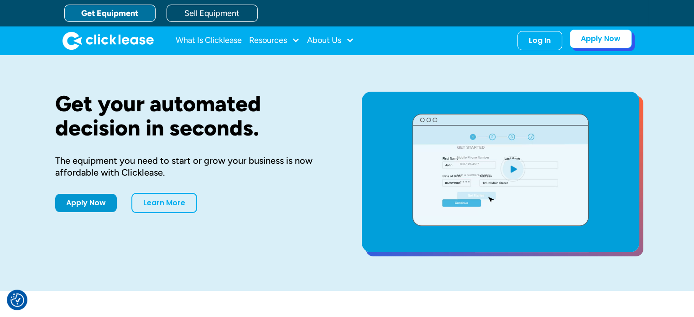  What do you see at coordinates (108, 41) in the screenshot?
I see `img: Clicklease logo` at bounding box center [108, 41].